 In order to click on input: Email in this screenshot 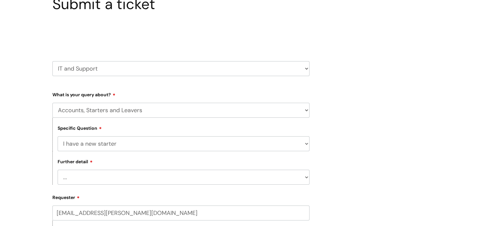, I will do `click(181, 213)`.